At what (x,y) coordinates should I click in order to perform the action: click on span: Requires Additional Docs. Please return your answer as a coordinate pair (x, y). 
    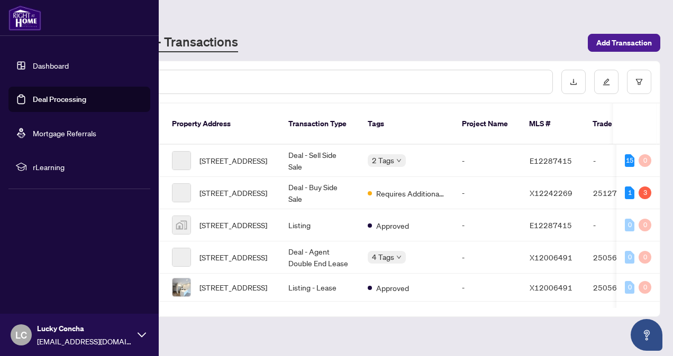
    Looking at the image, I should click on (410, 194).